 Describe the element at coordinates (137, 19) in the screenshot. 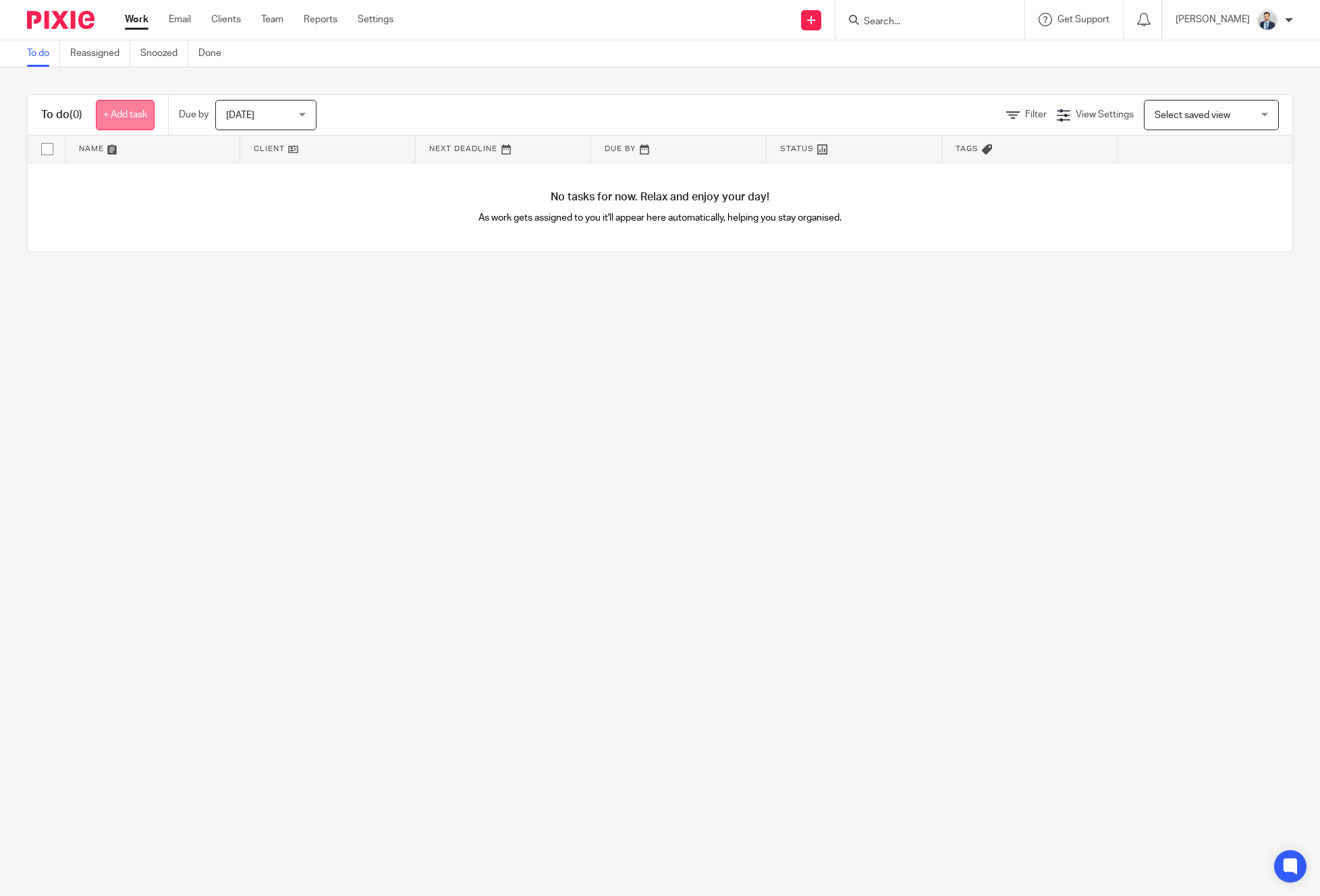

I see `a: Work` at that location.